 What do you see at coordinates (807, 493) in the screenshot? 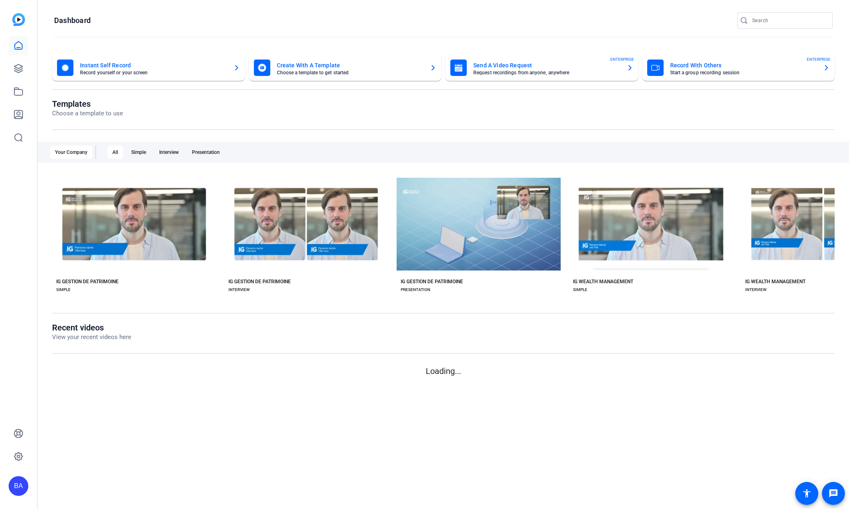
I see `mat-icon: accessibility` at bounding box center [807, 493].